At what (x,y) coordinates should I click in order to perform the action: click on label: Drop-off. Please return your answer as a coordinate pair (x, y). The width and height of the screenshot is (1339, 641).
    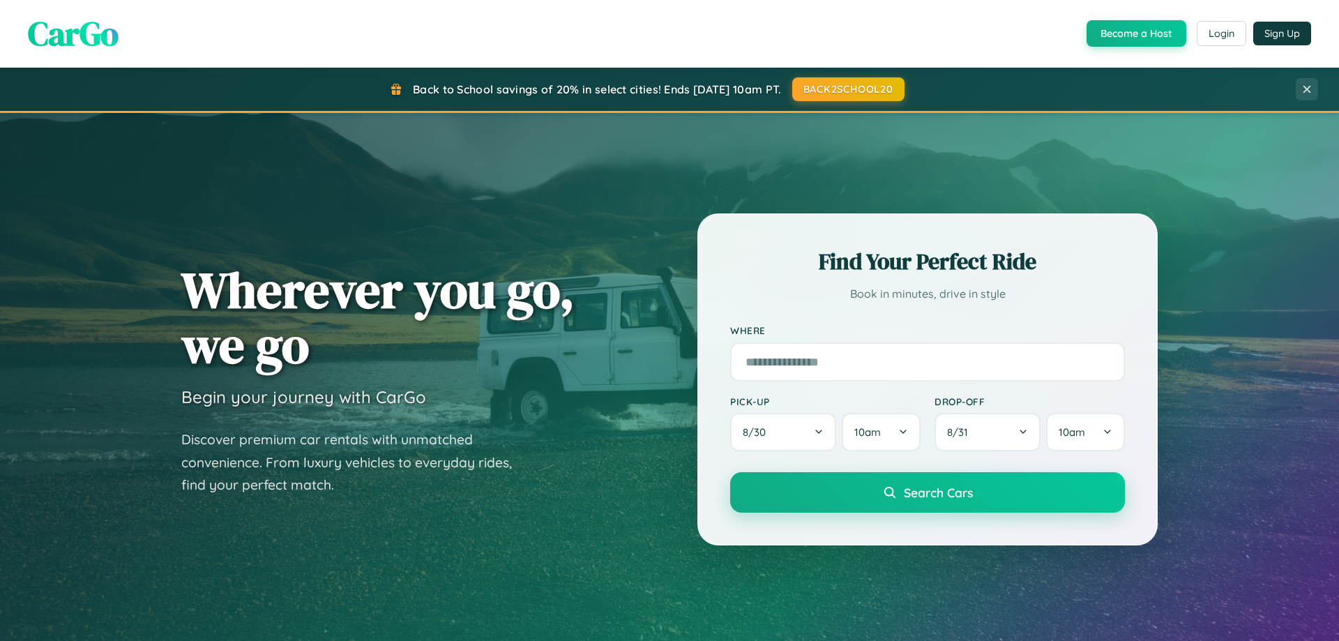
    Looking at the image, I should click on (1030, 401).